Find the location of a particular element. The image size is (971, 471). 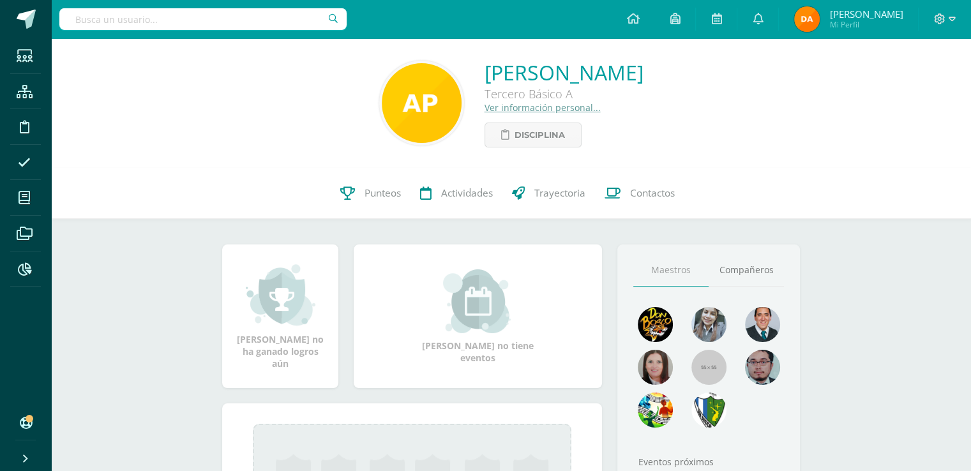

a: Ver información personal... is located at coordinates (543, 107).